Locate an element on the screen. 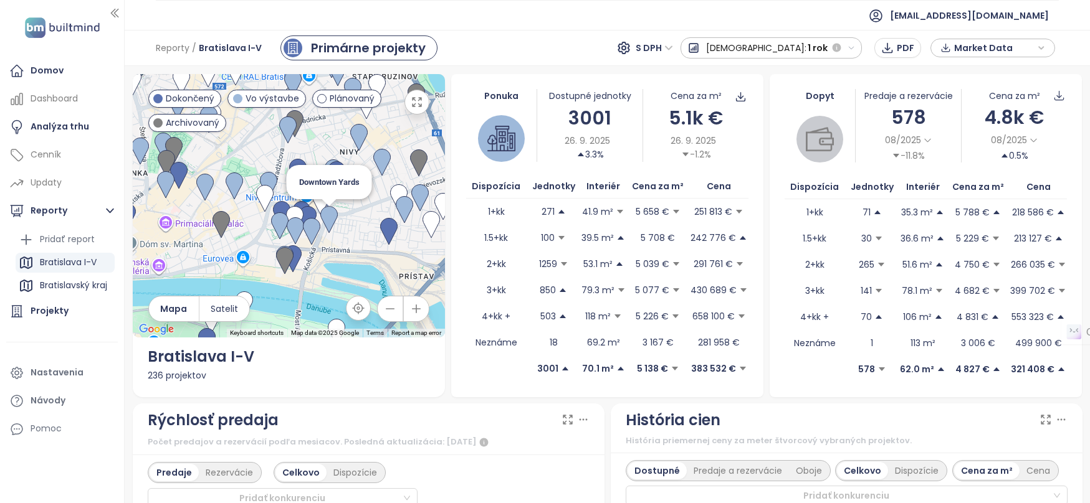 This screenshot has height=503, width=1090. p: 578 is located at coordinates (866, 369).